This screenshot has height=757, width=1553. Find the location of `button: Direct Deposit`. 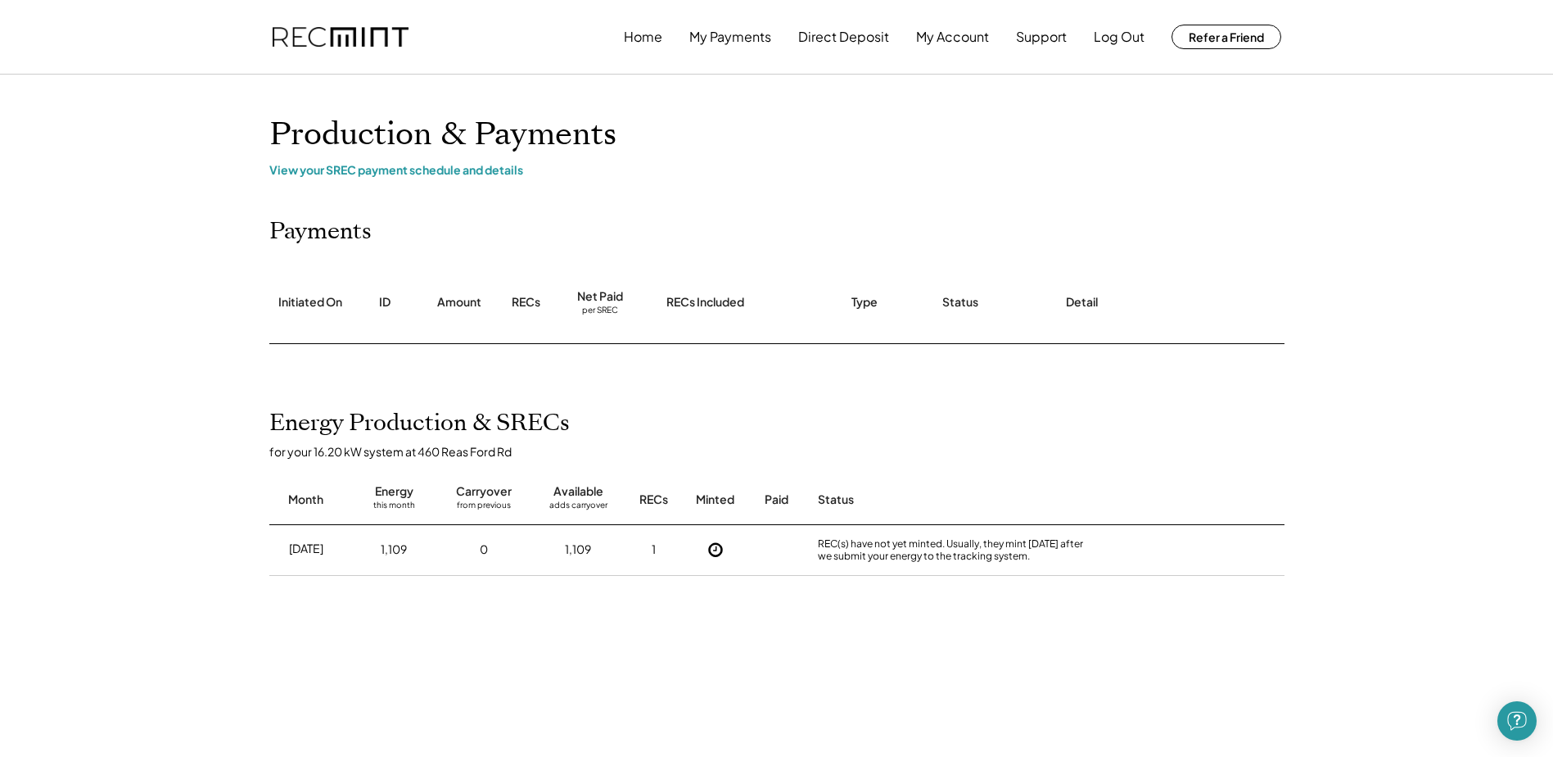

button: Direct Deposit is located at coordinates (843, 37).